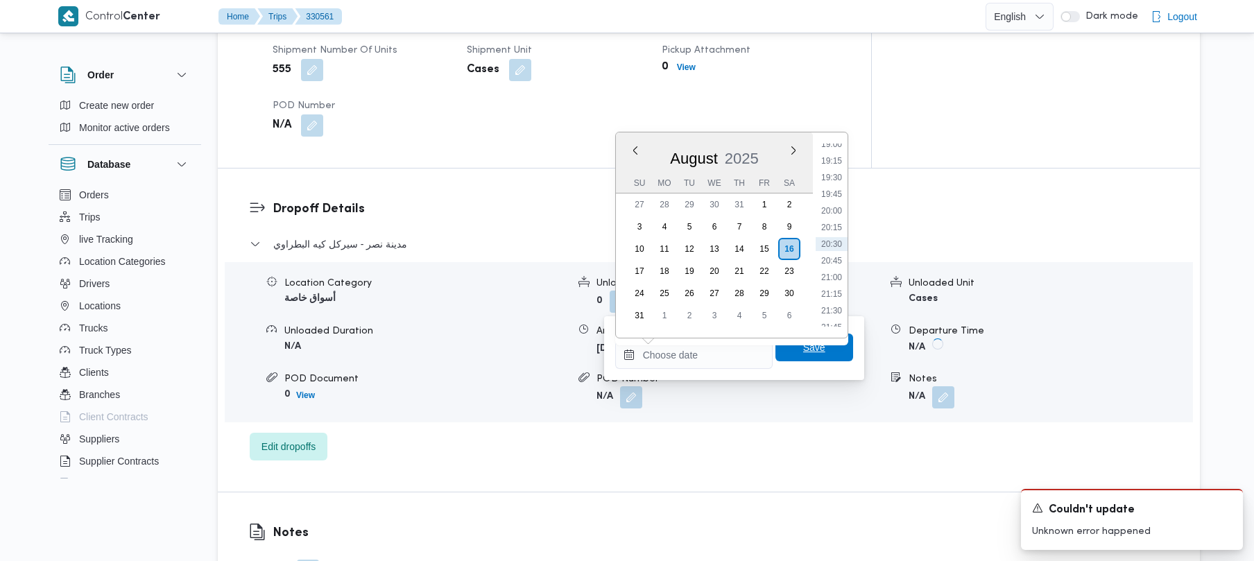 The width and height of the screenshot is (1254, 561). Describe the element at coordinates (109, 164) in the screenshot. I see `h3: Database` at that location.